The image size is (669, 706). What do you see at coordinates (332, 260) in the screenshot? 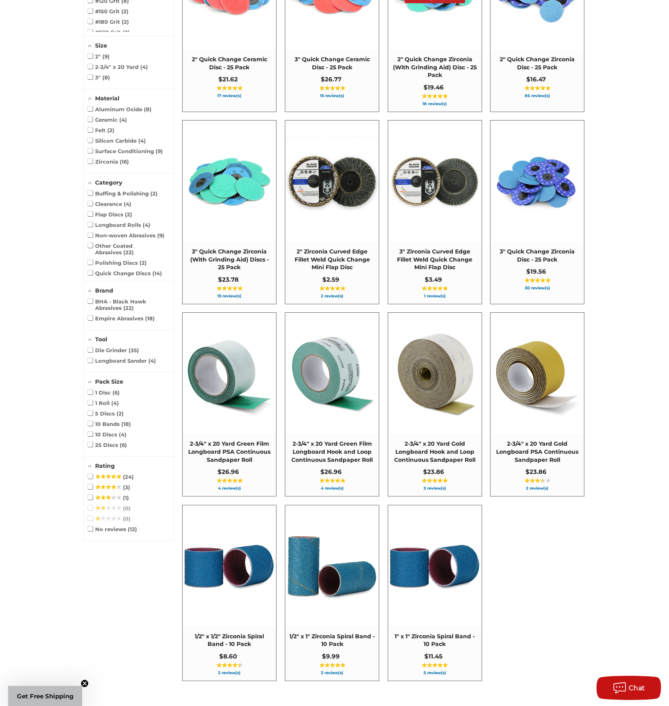
I see `span: 2" Zirconia Curved Edge Fillet Weld Quick Change Mini Flap Disc` at bounding box center [332, 260].